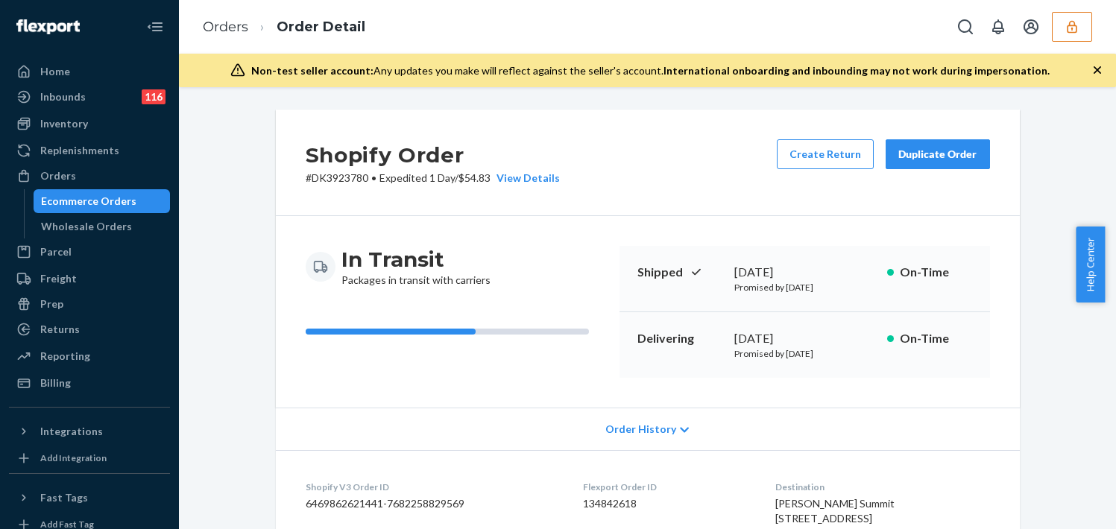 This screenshot has height=529, width=1116. Describe the element at coordinates (72, 432) in the screenshot. I see `div: Integrations` at that location.